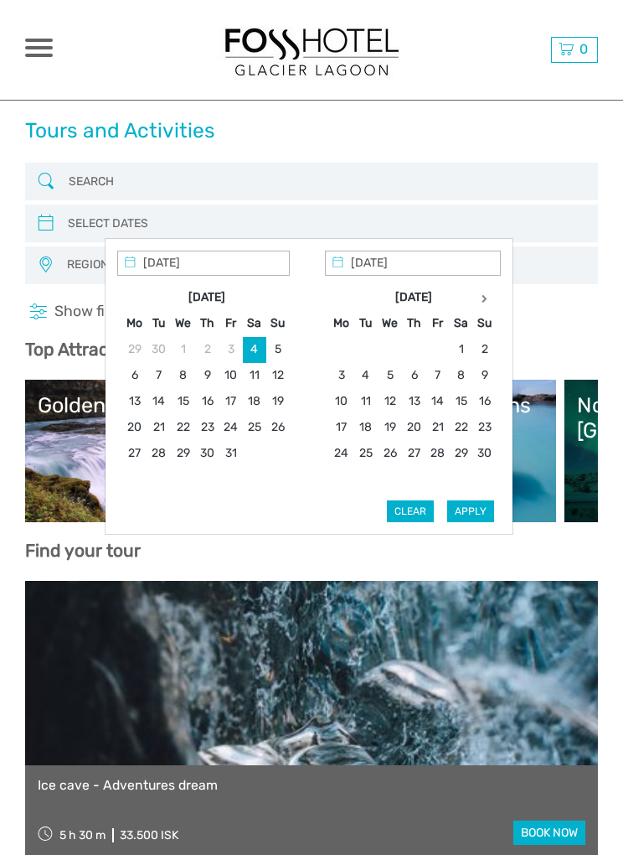  What do you see at coordinates (324, 265) in the screenshot?
I see `span: REGION / STARTS FROM` at bounding box center [324, 265].